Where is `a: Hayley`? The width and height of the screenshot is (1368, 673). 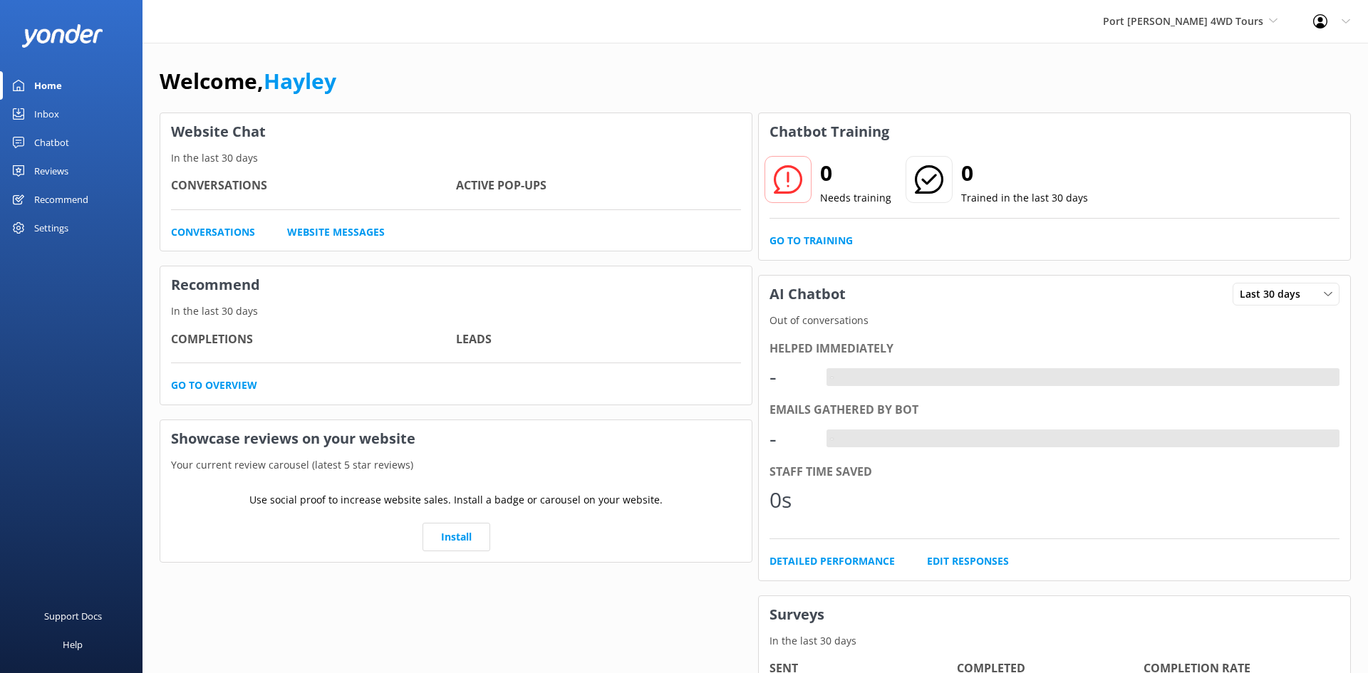 a: Hayley is located at coordinates (300, 81).